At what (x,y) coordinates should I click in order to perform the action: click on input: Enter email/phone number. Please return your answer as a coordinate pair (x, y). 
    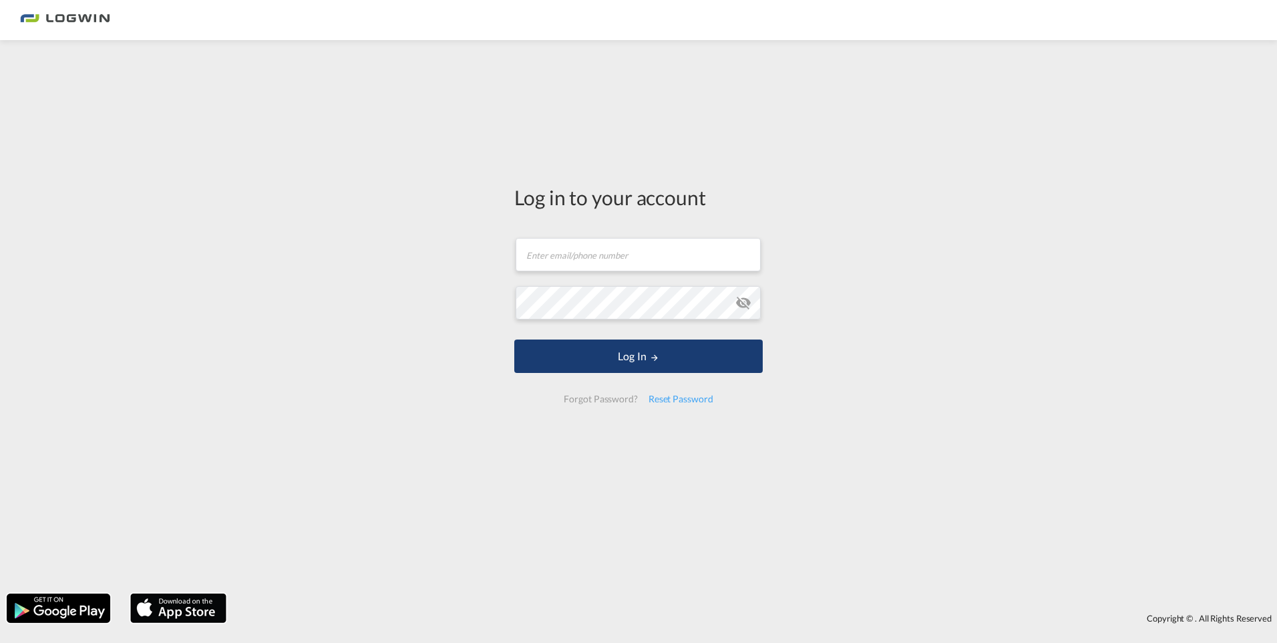
    Looking at the image, I should click on (638, 255).